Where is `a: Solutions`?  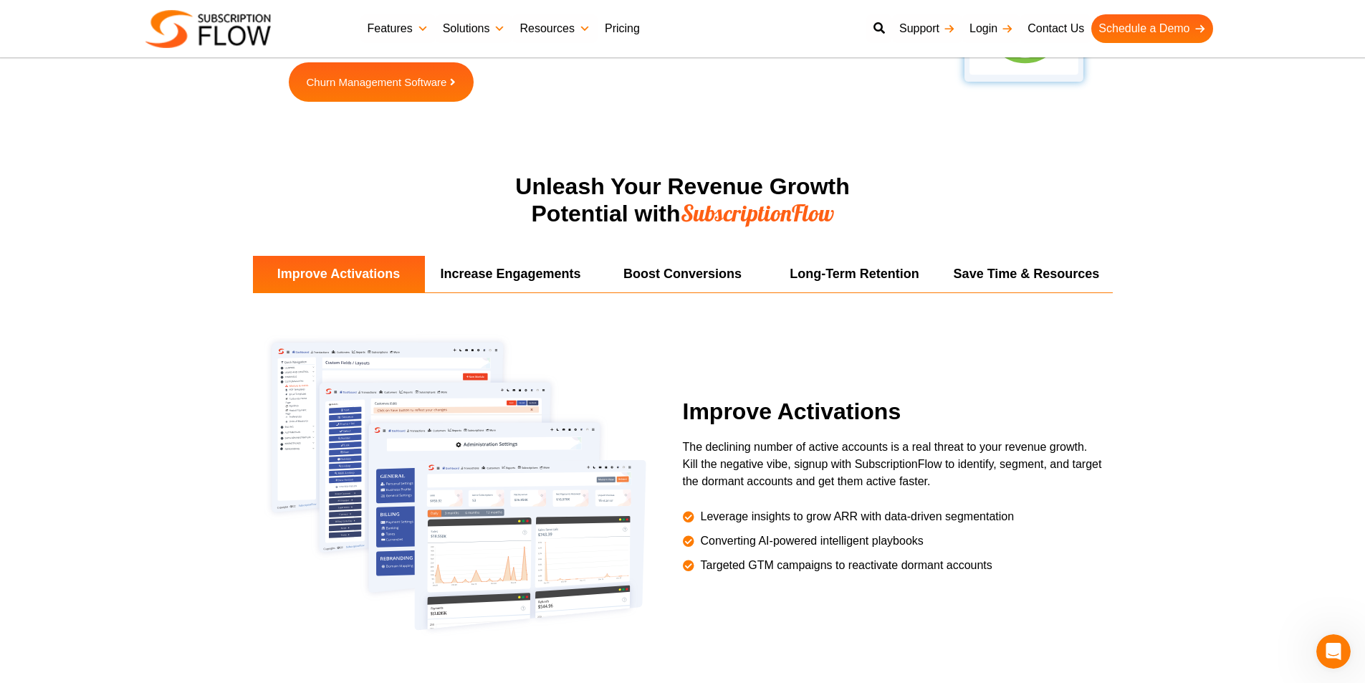 a: Solutions is located at coordinates (474, 29).